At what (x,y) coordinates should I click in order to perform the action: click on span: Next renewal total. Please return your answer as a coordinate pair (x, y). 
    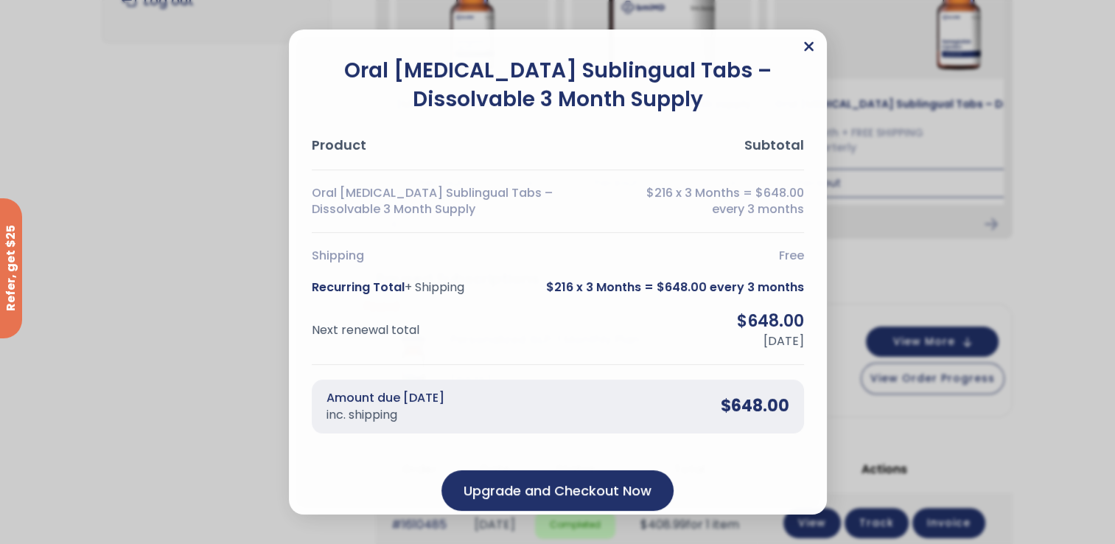
    Looking at the image, I should click on (365, 330).